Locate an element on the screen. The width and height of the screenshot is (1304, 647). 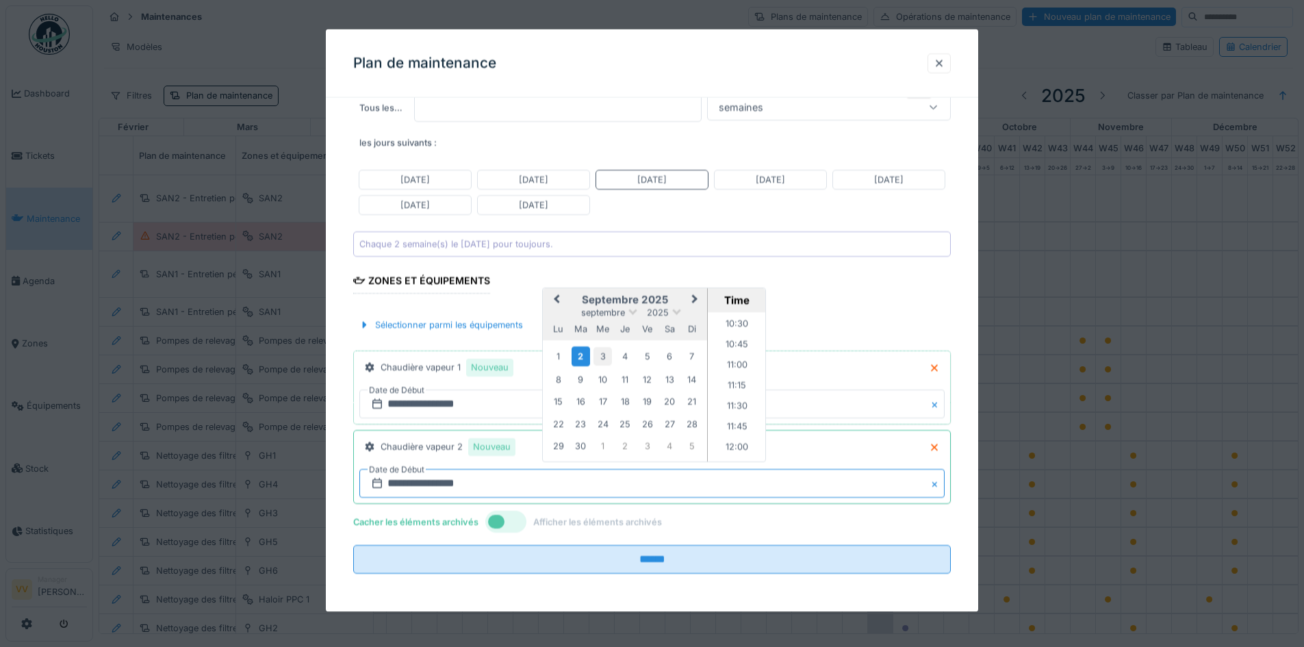
div: semaines is located at coordinates (741, 107).